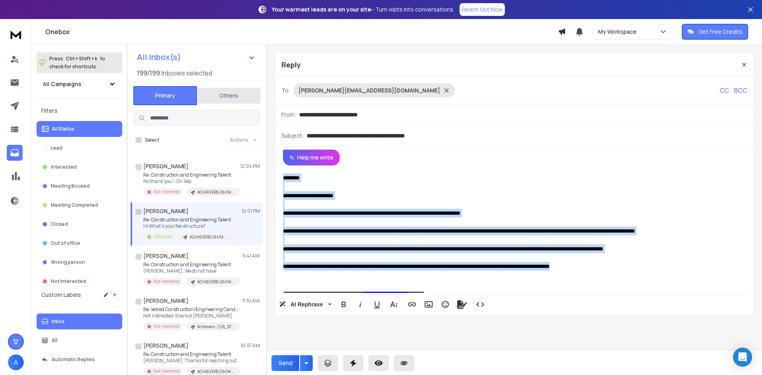 The width and height of the screenshot is (762, 375). I want to click on button: Wrong person, so click(79, 262).